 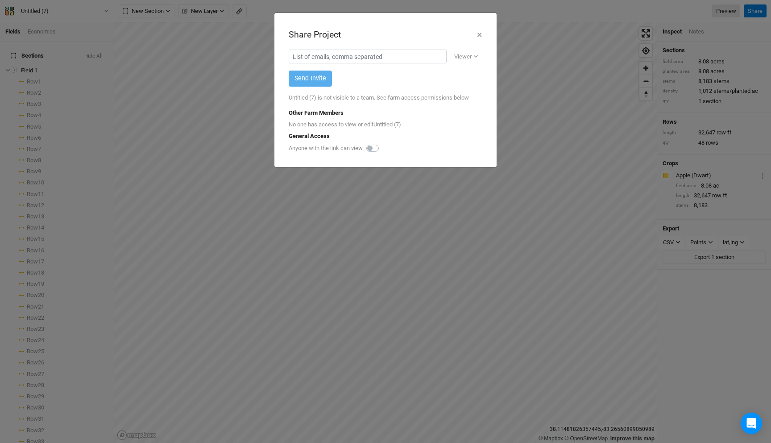 I want to click on div: General Access, so click(x=386, y=136).